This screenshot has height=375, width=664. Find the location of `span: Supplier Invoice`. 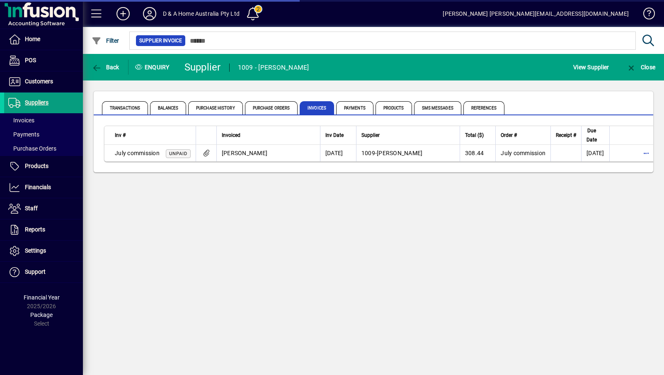

span: Supplier Invoice is located at coordinates (161, 41).